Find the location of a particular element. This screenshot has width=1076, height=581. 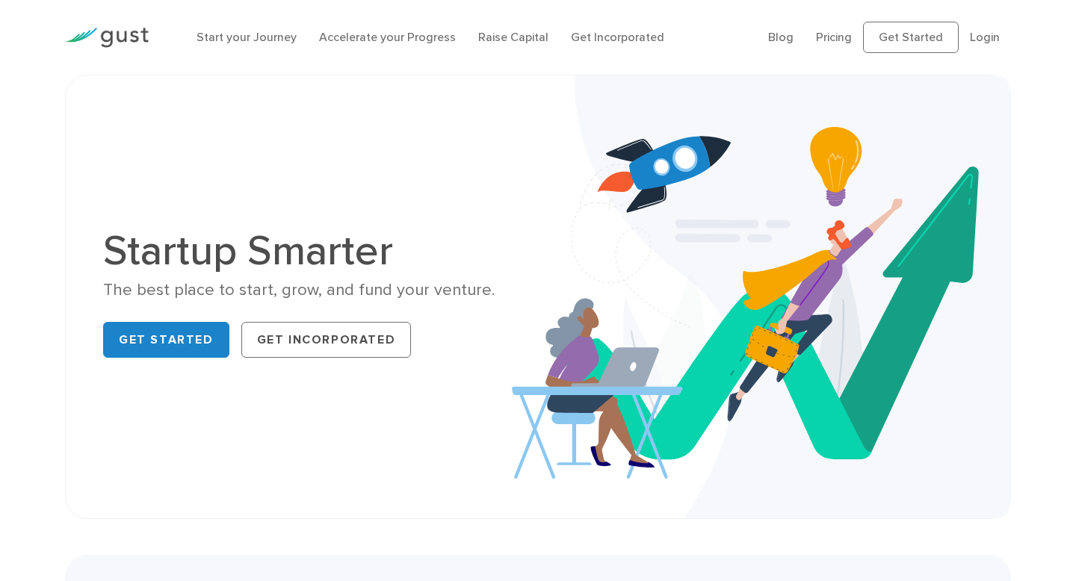

a: Login is located at coordinates (985, 37).